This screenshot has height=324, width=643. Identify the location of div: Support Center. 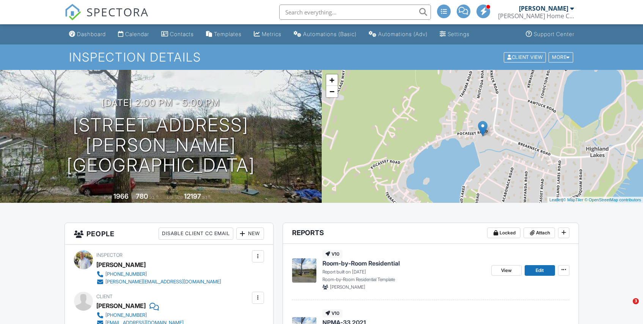
(554, 34).